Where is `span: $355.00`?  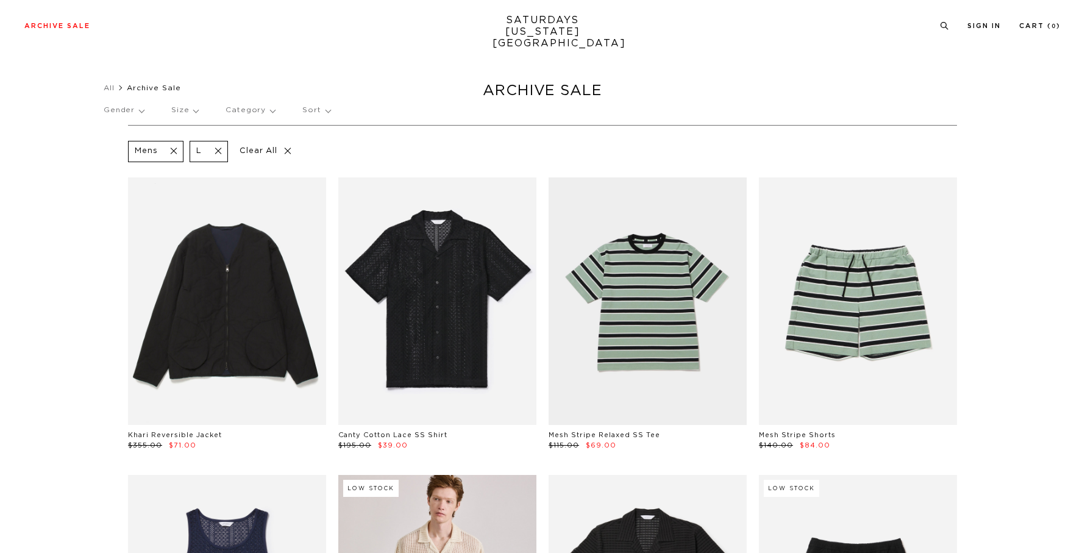
span: $355.00 is located at coordinates (145, 445).